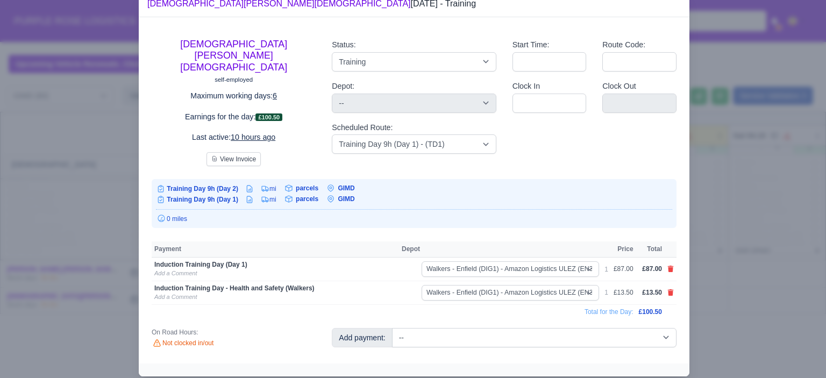  Describe the element at coordinates (233, 159) in the screenshot. I see `button: View Invoice` at that location.